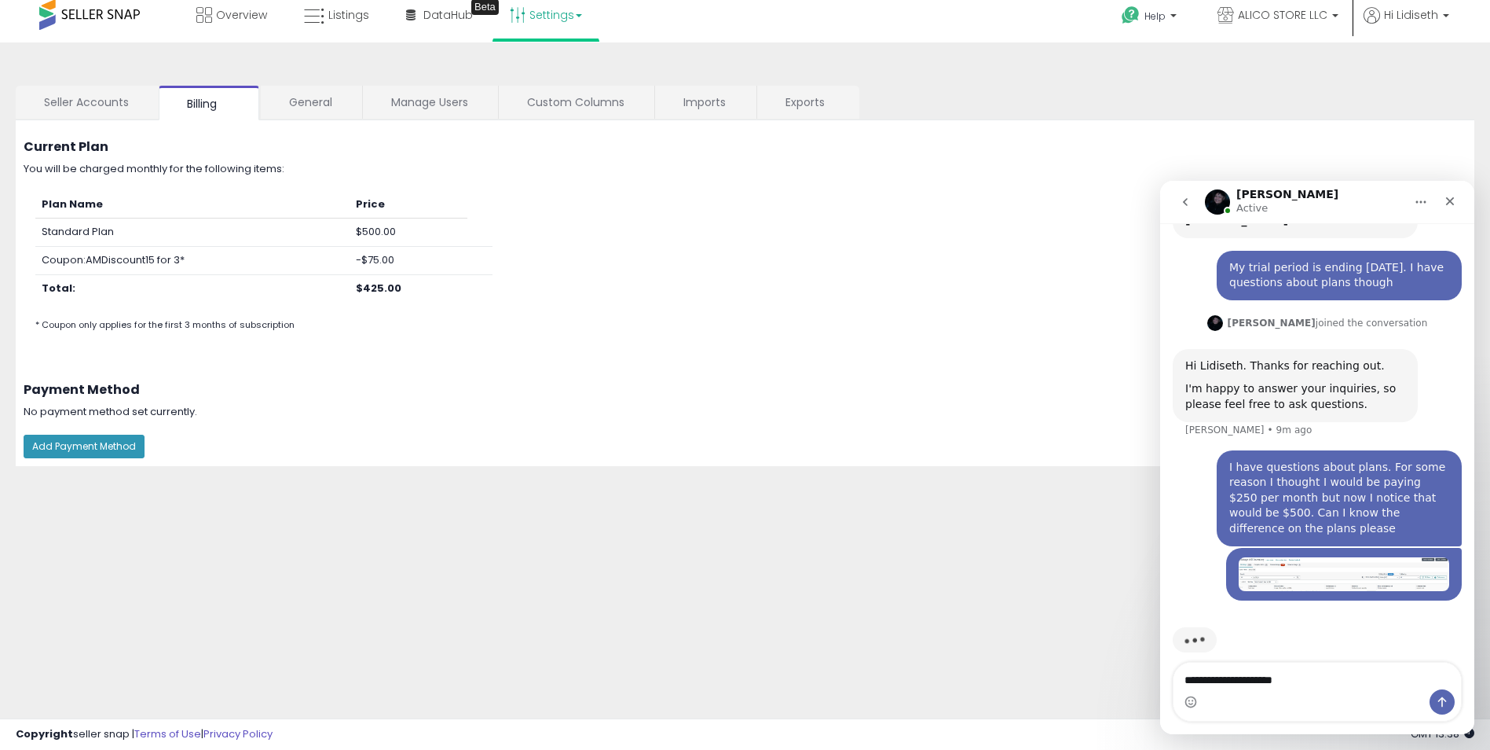 Image resolution: width=1490 pixels, height=750 pixels. I want to click on td: -$75.00, so click(409, 260).